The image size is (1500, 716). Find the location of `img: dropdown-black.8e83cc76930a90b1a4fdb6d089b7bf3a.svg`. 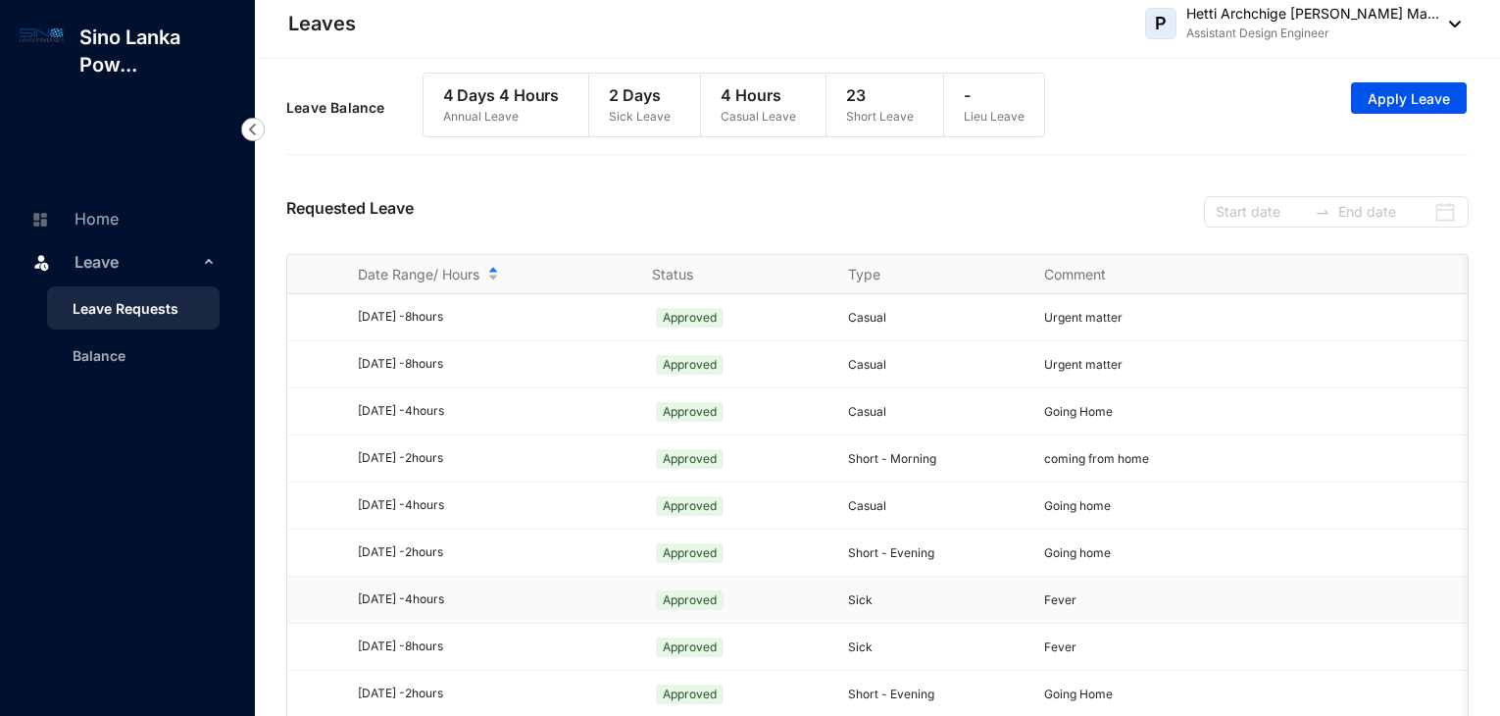

img: dropdown-black.8e83cc76930a90b1a4fdb6d089b7bf3a.svg is located at coordinates (1450, 24).